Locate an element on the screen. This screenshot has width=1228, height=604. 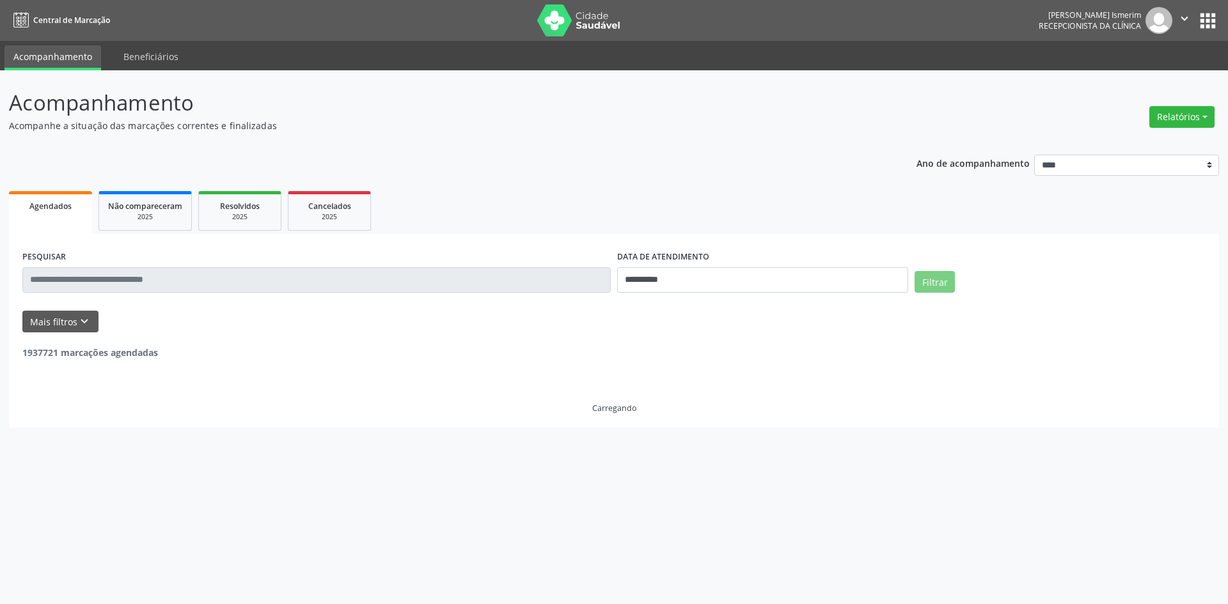
i: keyboard_arrow_down is located at coordinates (84, 322).